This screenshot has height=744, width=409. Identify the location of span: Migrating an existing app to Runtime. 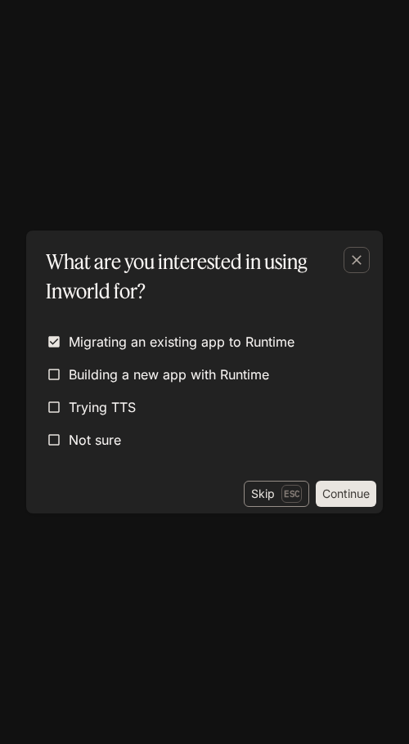
(181, 342).